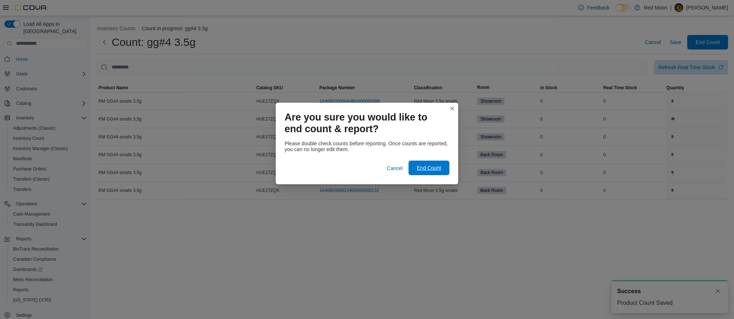 The height and width of the screenshot is (319, 734). What do you see at coordinates (367, 147) in the screenshot?
I see `div: Please double check counts before reporting. Once counts are reported, you can no longer edit them.` at bounding box center [367, 147].